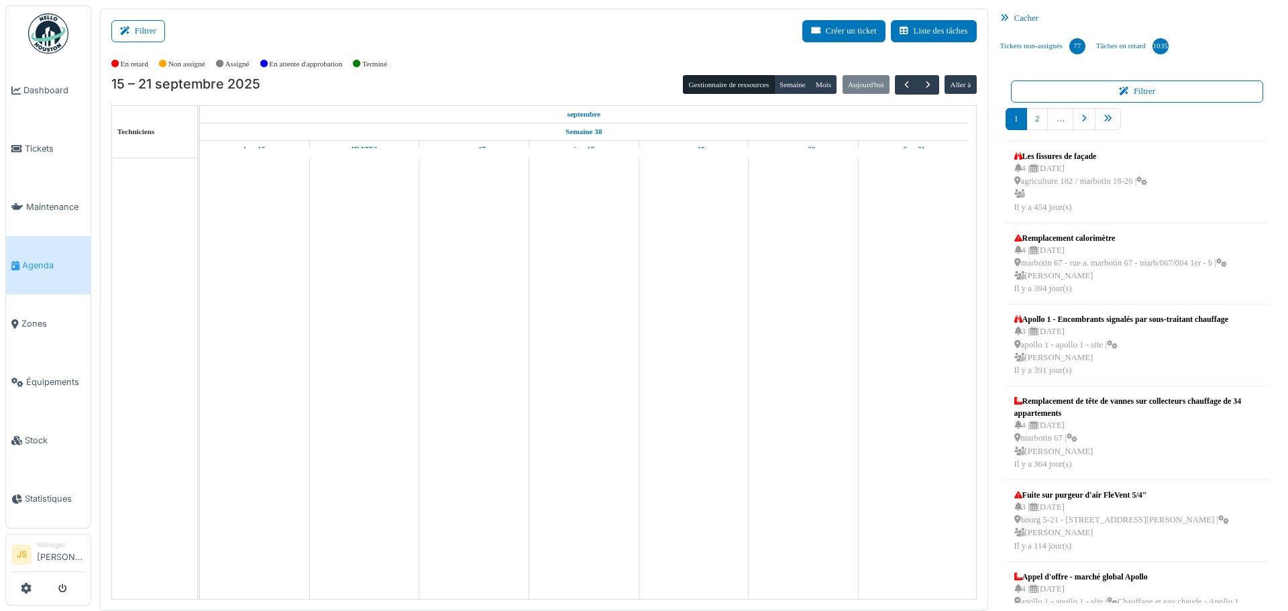  What do you see at coordinates (55, 440) in the screenshot?
I see `span: Stock` at bounding box center [55, 440].